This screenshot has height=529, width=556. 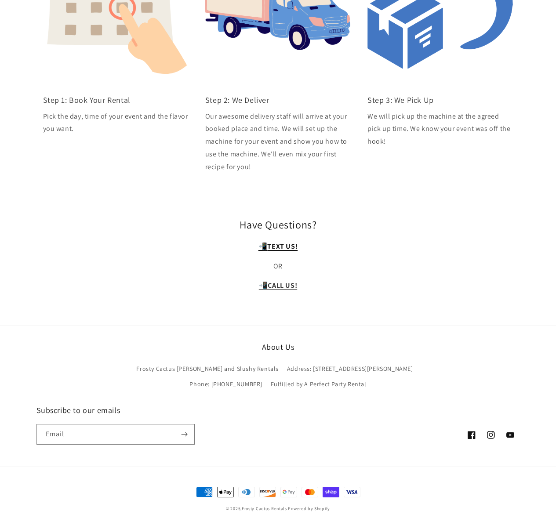 What do you see at coordinates (93, 224) in the screenshot?
I see `span: Price:` at bounding box center [93, 224].